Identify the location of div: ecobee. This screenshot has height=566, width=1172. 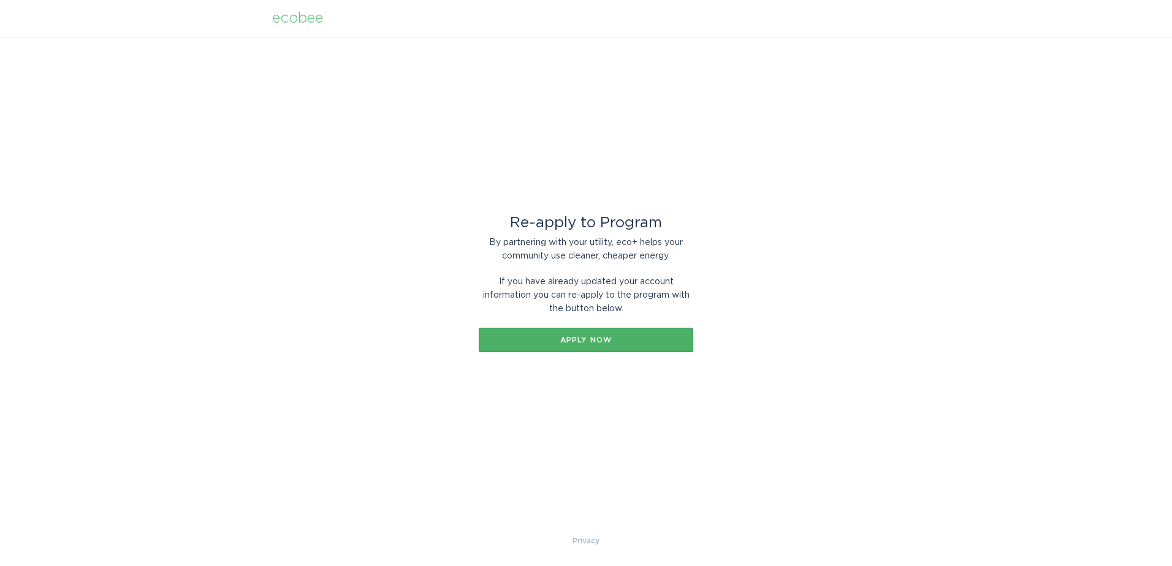
(297, 18).